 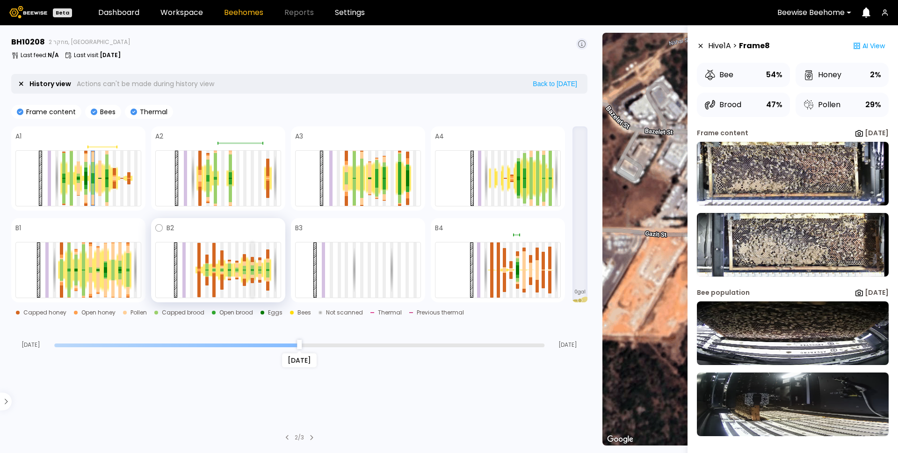 What do you see at coordinates (822, 75) in the screenshot?
I see `div: Honey` at bounding box center [822, 75].